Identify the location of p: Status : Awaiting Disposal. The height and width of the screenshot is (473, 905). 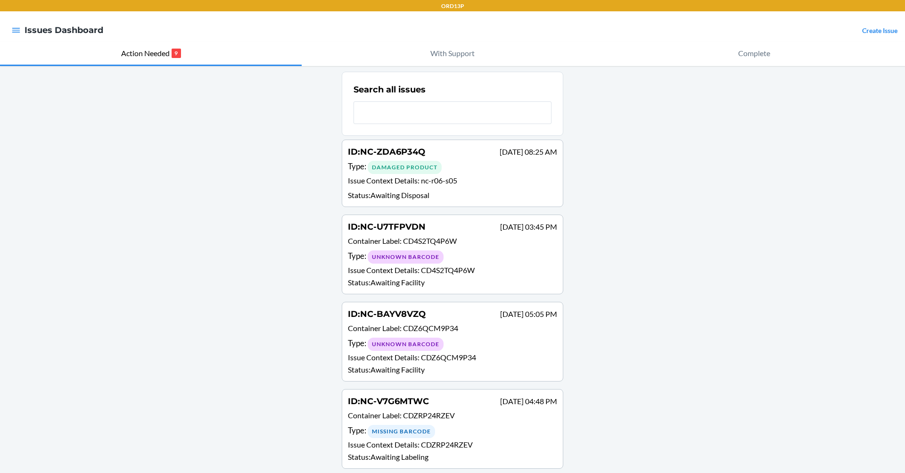
(453, 195).